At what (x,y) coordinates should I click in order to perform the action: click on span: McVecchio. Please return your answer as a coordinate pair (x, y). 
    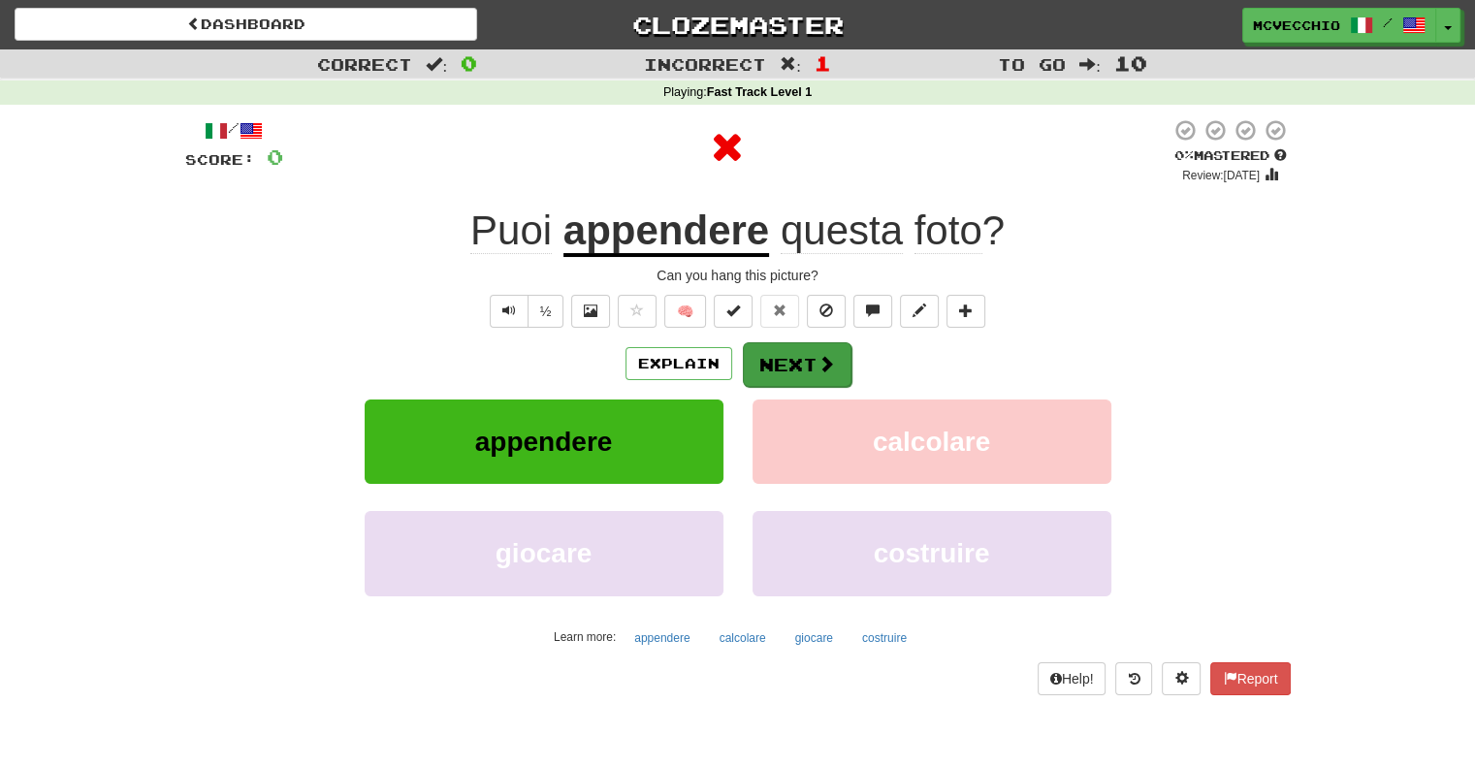
    Looking at the image, I should click on (1297, 25).